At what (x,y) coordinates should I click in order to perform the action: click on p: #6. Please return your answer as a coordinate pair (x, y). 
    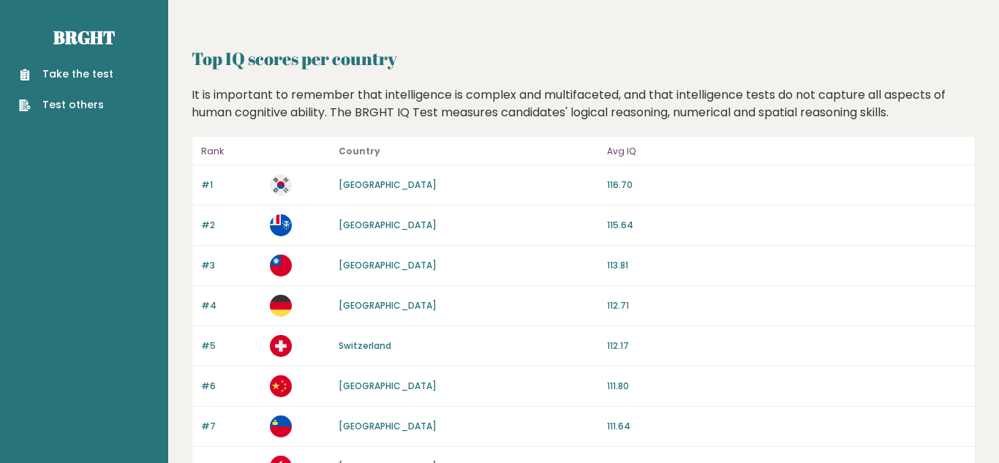
    Looking at the image, I should click on (231, 386).